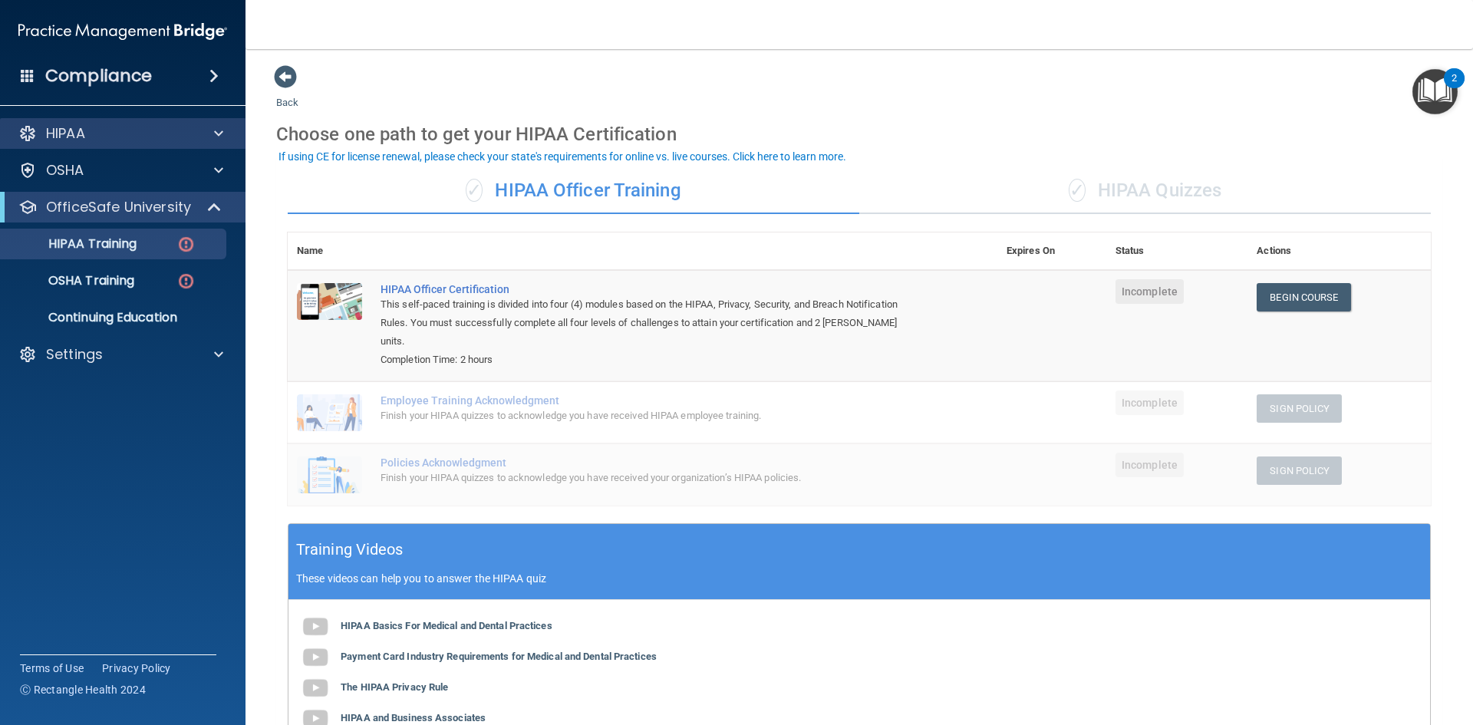 Image resolution: width=1473 pixels, height=725 pixels. What do you see at coordinates (1177, 251) in the screenshot?
I see `th: Status` at bounding box center [1177, 251].